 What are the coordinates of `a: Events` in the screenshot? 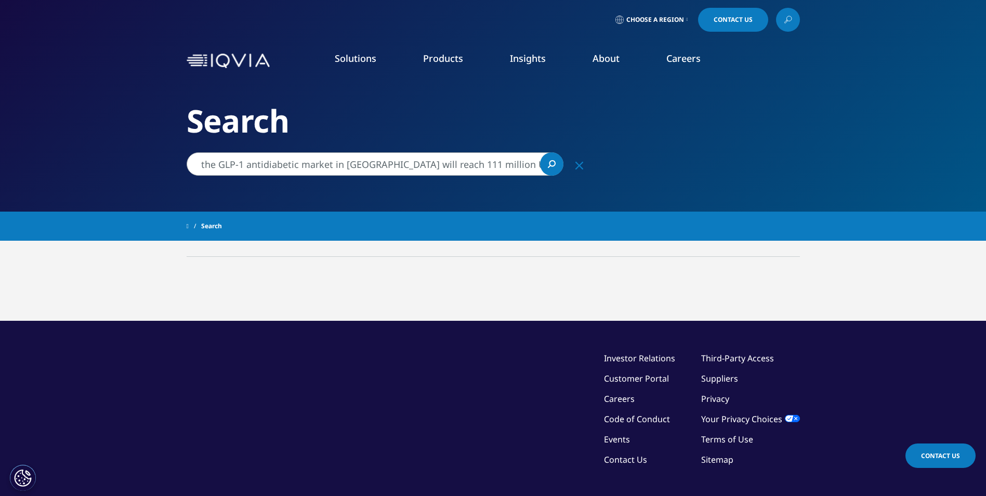 It's located at (617, 439).